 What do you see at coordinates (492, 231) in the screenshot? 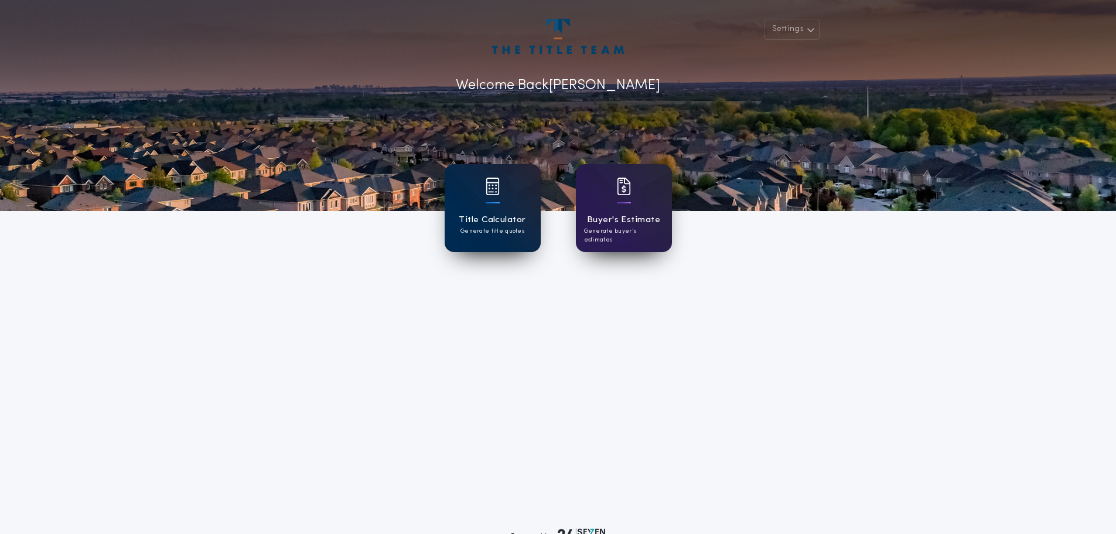
I see `p: Generate title quotes` at bounding box center [492, 231].